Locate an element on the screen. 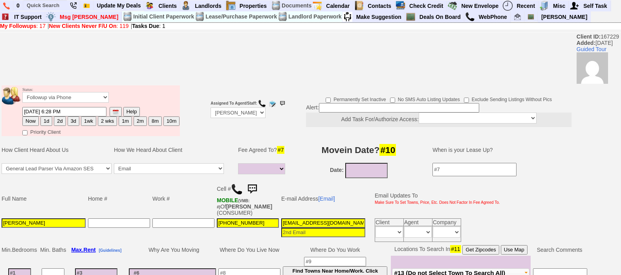  img: sms.png is located at coordinates (283, 103).